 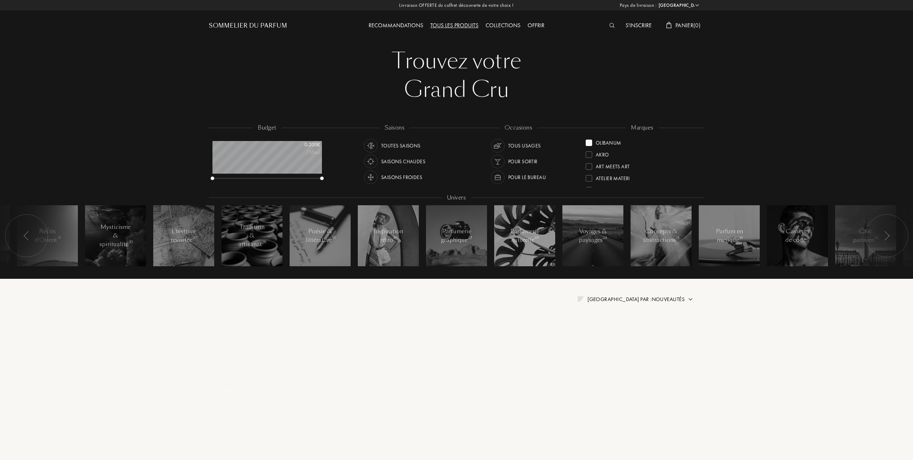 I want to click on div: Pour sortir, so click(x=523, y=161).